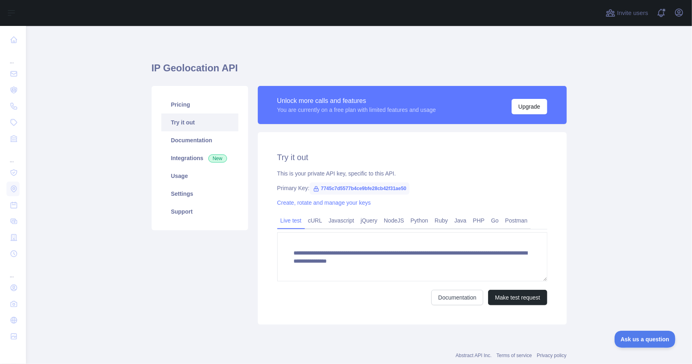 The width and height of the screenshot is (692, 364). What do you see at coordinates (200, 122) in the screenshot?
I see `a: Try it out` at bounding box center [200, 122].